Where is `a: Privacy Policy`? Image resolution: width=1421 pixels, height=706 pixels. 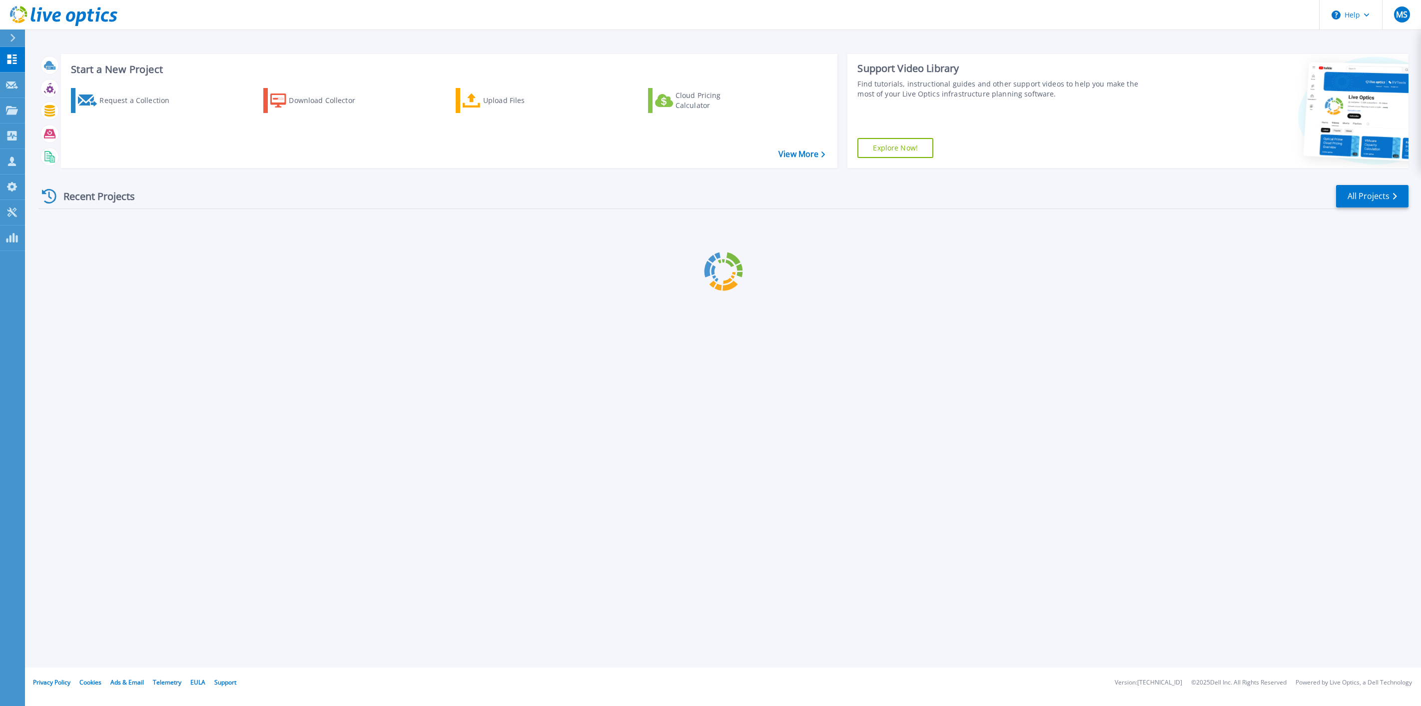
a: Privacy Policy is located at coordinates (51, 682).